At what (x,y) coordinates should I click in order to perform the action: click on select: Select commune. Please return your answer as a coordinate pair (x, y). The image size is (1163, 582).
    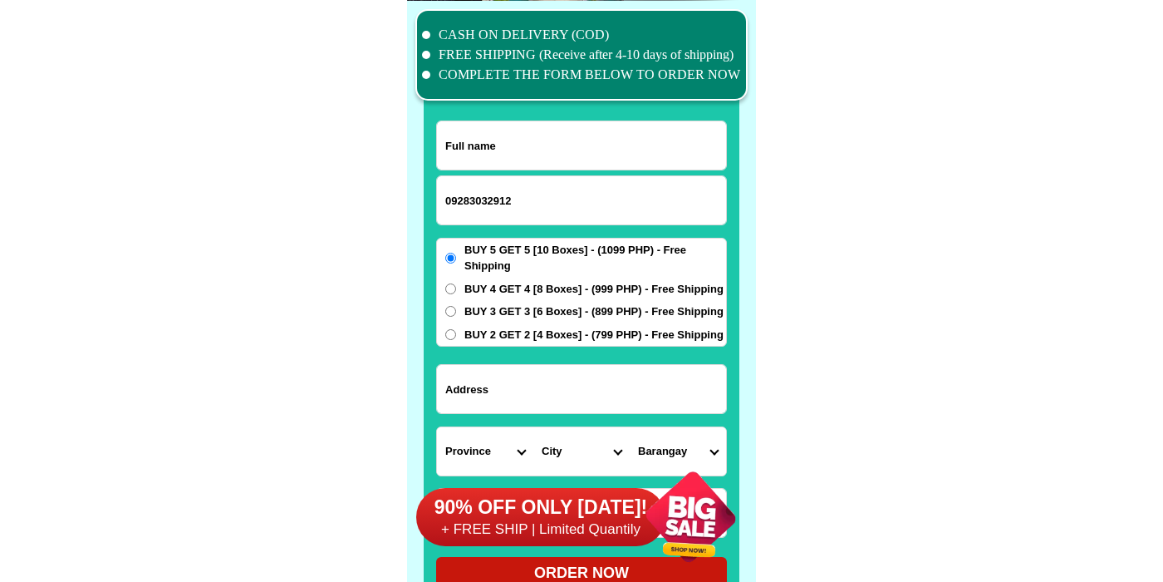
    Looking at the image, I should click on (678, 451).